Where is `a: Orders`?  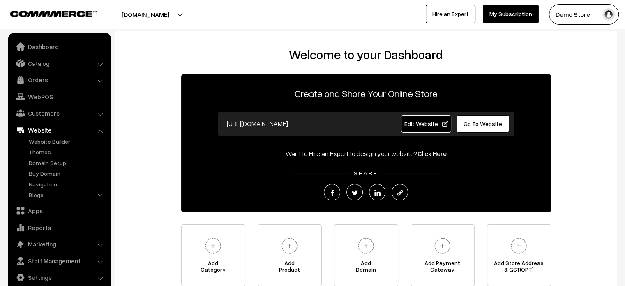
a: Orders is located at coordinates (59, 80).